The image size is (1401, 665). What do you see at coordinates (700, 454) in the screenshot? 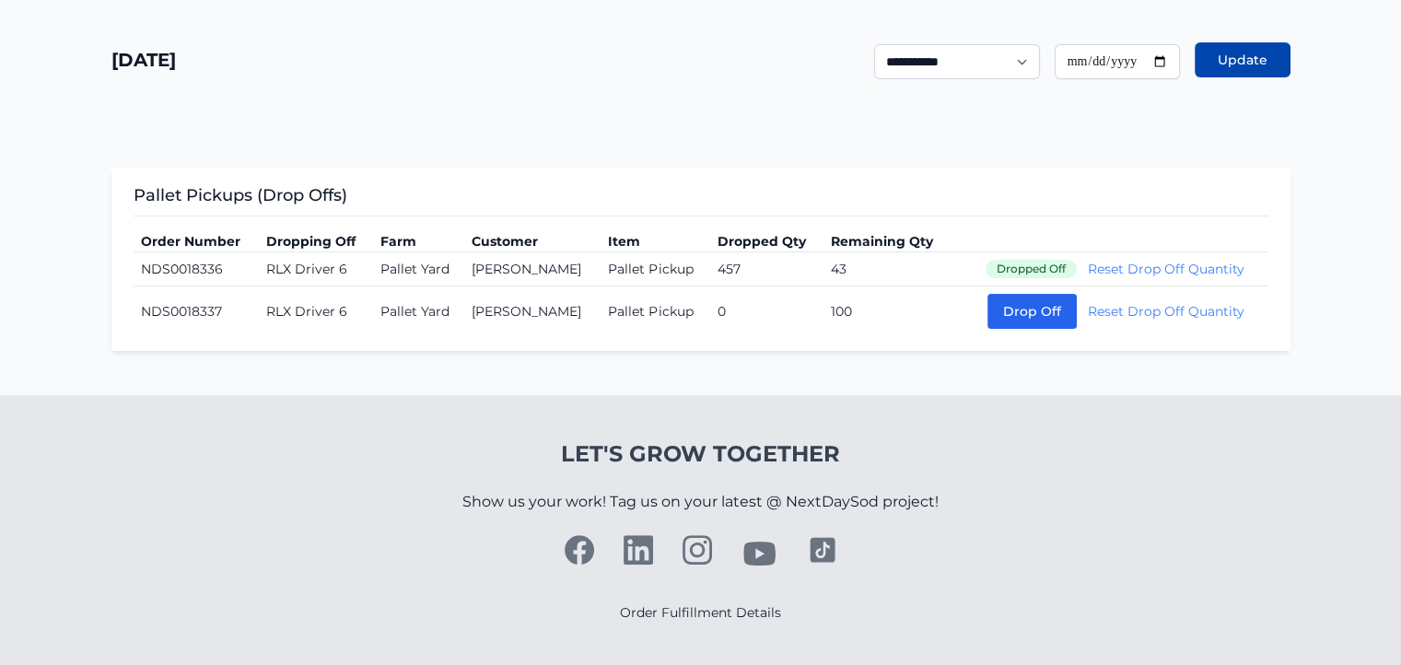
I see `h4: Let's Grow Together` at bounding box center [700, 454].